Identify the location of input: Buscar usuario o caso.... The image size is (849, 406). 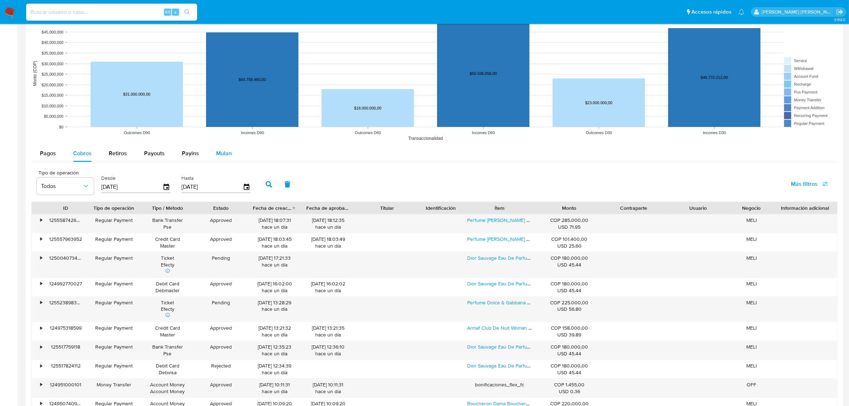
(112, 12).